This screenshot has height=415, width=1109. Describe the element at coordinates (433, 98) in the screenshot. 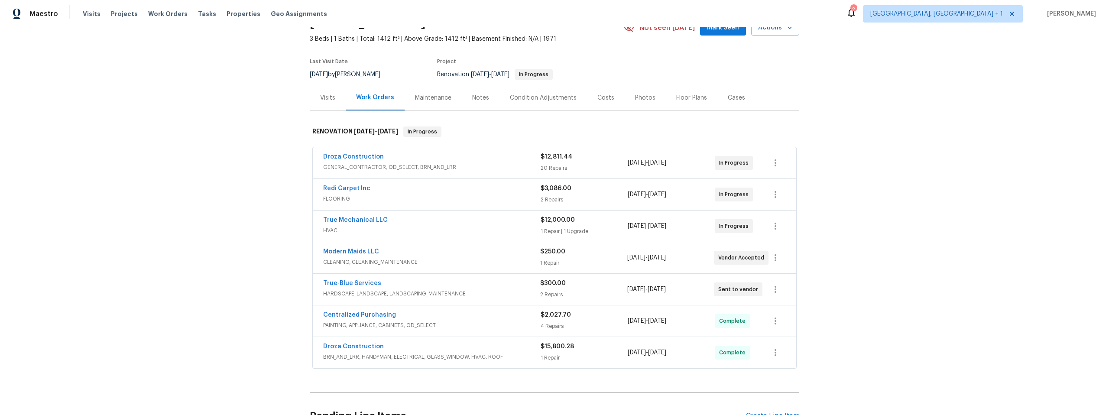

I see `div: Maintenance` at that location.